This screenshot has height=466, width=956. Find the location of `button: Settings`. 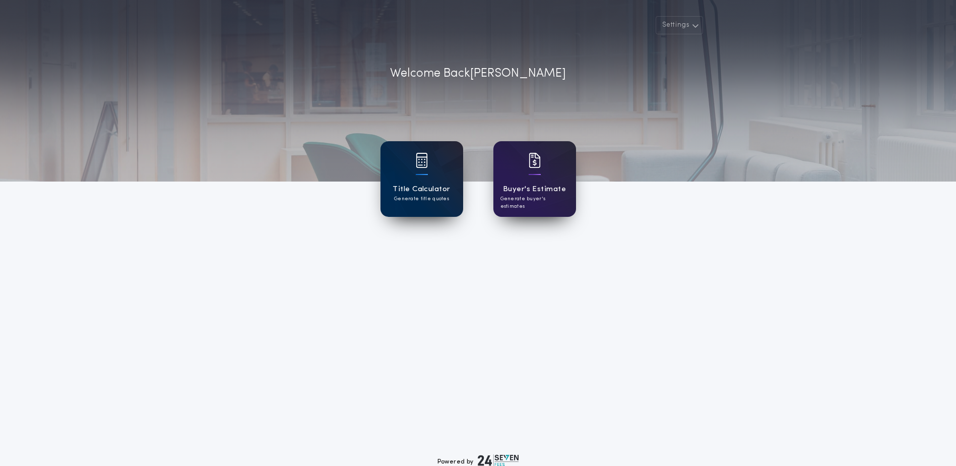

button: Settings is located at coordinates (680, 25).